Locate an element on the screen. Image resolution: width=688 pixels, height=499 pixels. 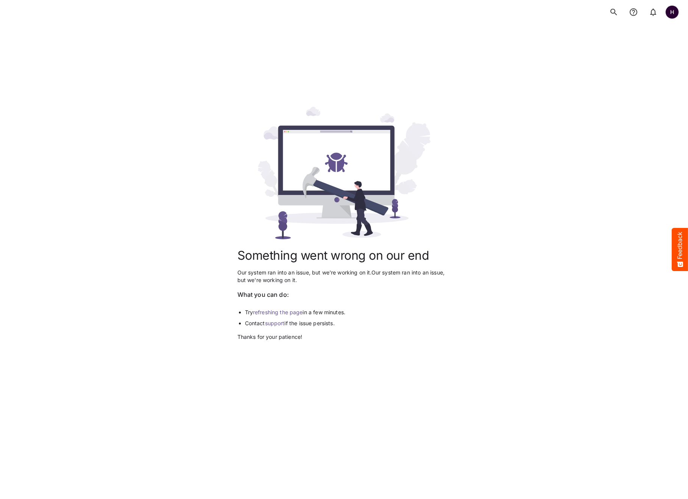
a: support is located at coordinates (275, 323).